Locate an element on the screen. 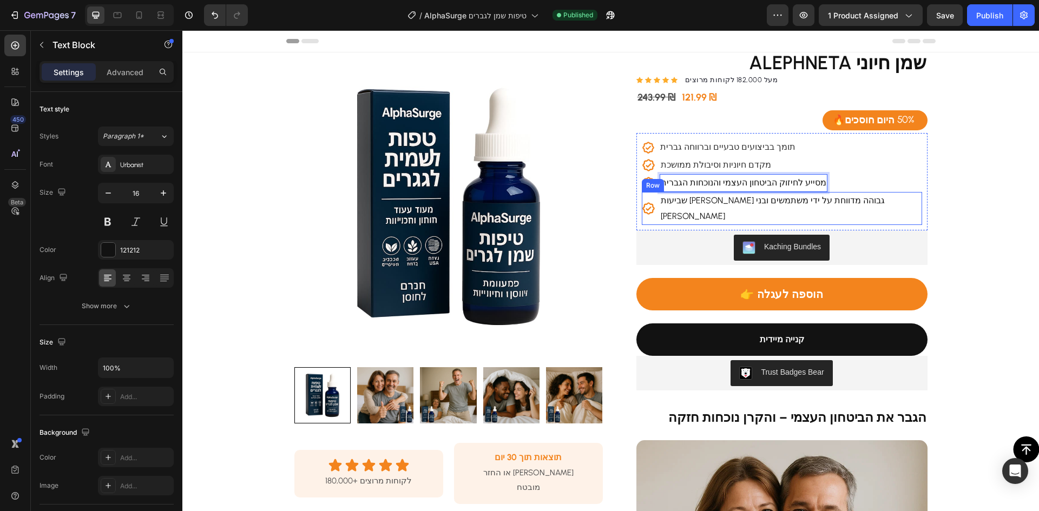 Image resolution: width=1039 pixels, height=511 pixels. p: Settings is located at coordinates (69, 72).